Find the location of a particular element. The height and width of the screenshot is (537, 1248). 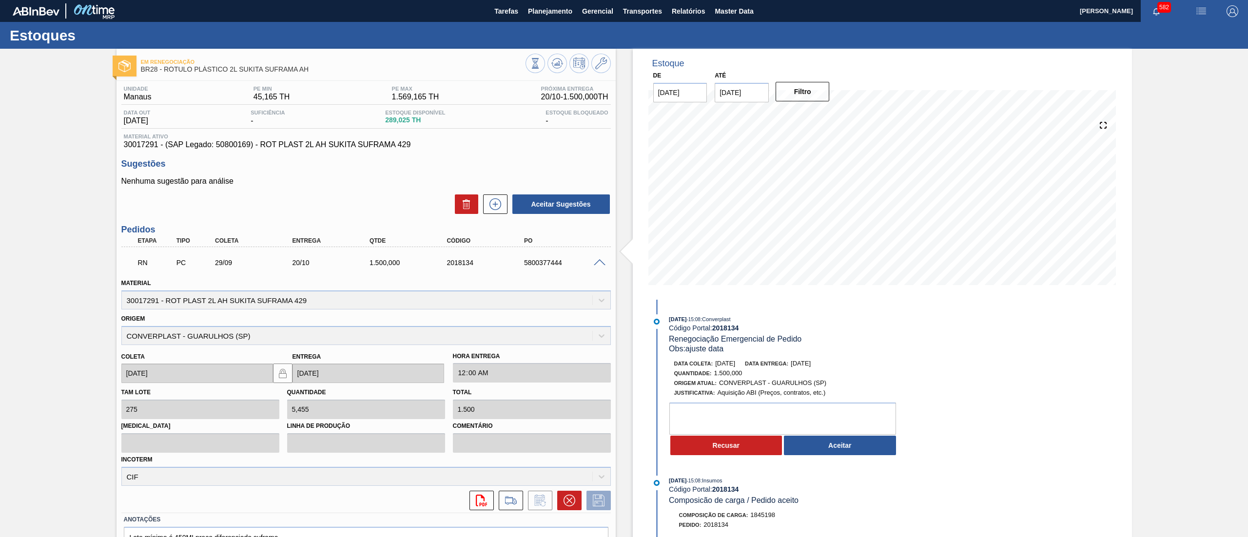

button: locked is located at coordinates (283, 373).